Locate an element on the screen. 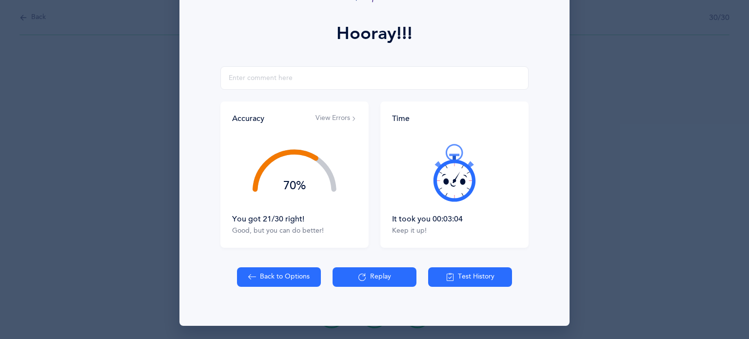 This screenshot has width=749, height=339. button: Test History is located at coordinates (470, 277).